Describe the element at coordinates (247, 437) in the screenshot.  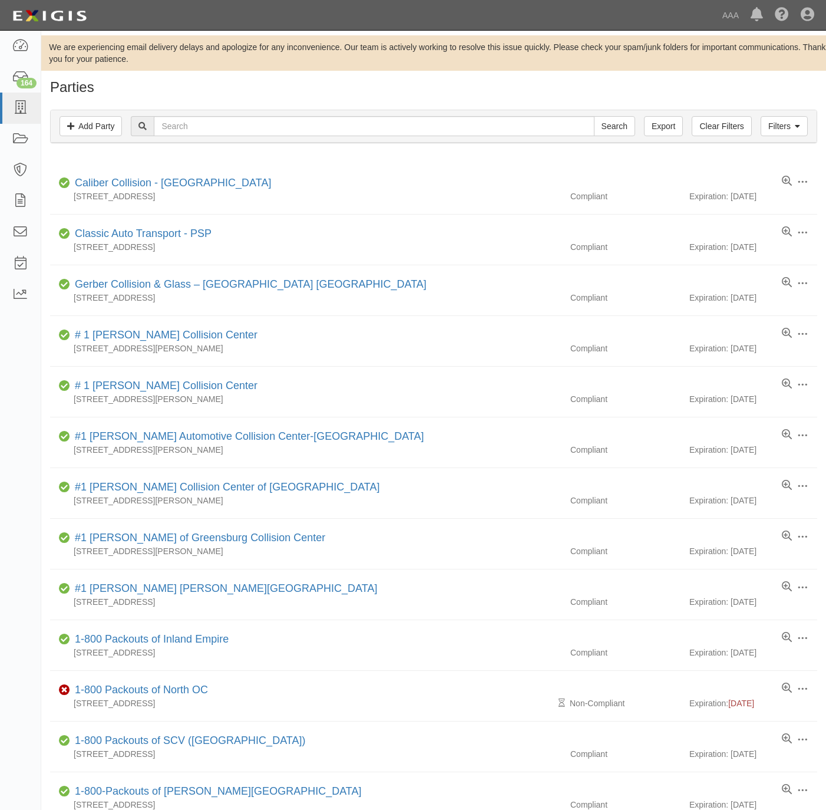
I see `div: #1 Cochran Automotive Collision Center-Monroeville` at that location.